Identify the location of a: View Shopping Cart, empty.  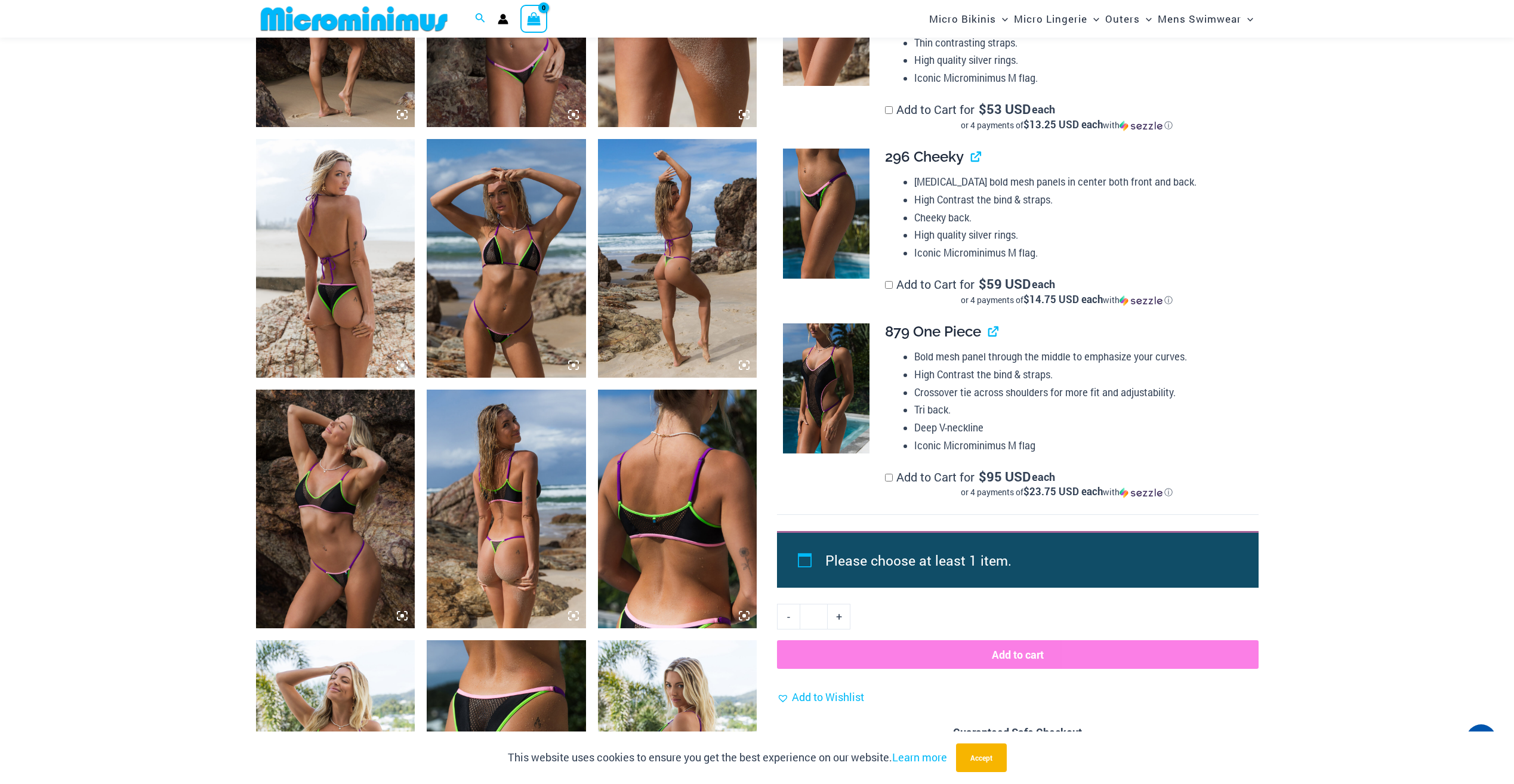
(534, 19).